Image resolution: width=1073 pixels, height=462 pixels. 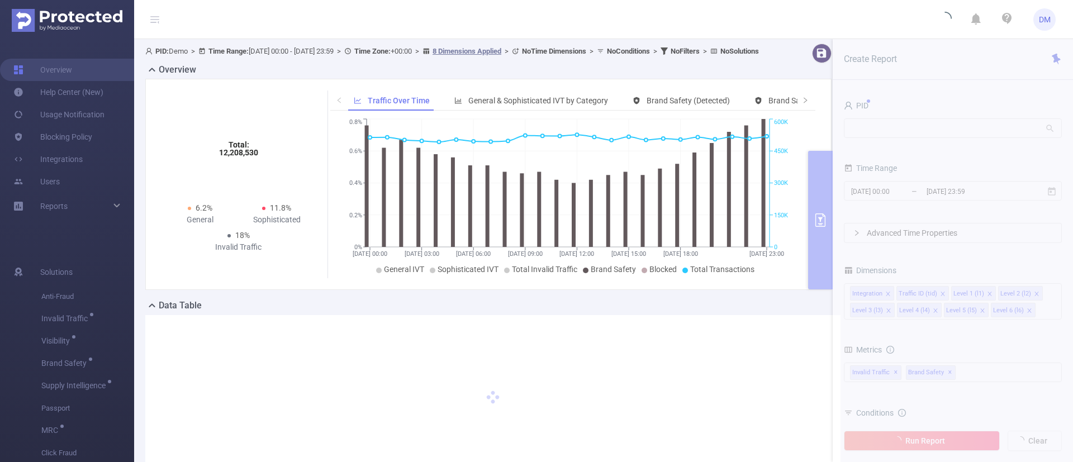 What do you see at coordinates (808, 101) in the screenshot?
I see `span: Brand Safety (Blocked)` at bounding box center [808, 101].